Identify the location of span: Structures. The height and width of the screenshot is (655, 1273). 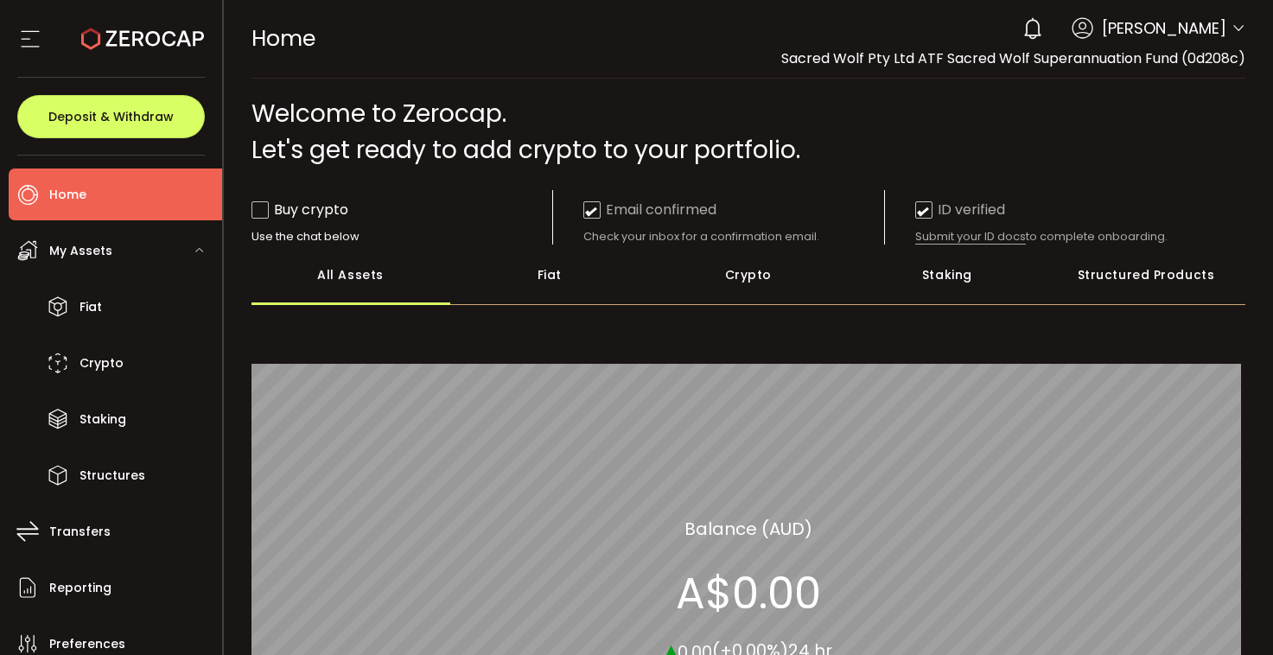
(112, 475).